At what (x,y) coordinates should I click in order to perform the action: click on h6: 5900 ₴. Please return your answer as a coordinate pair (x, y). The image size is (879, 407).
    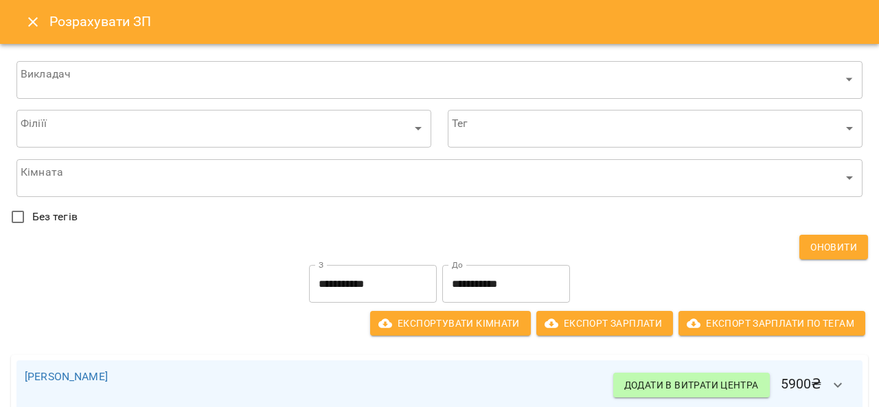
    Looking at the image, I should click on (734, 385).